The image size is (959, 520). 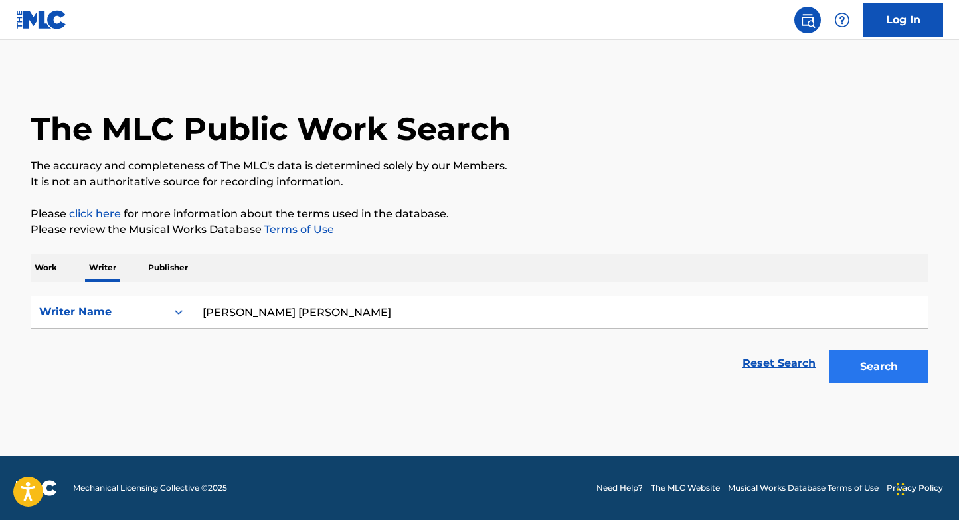 What do you see at coordinates (808, 20) in the screenshot?
I see `img: search` at bounding box center [808, 20].